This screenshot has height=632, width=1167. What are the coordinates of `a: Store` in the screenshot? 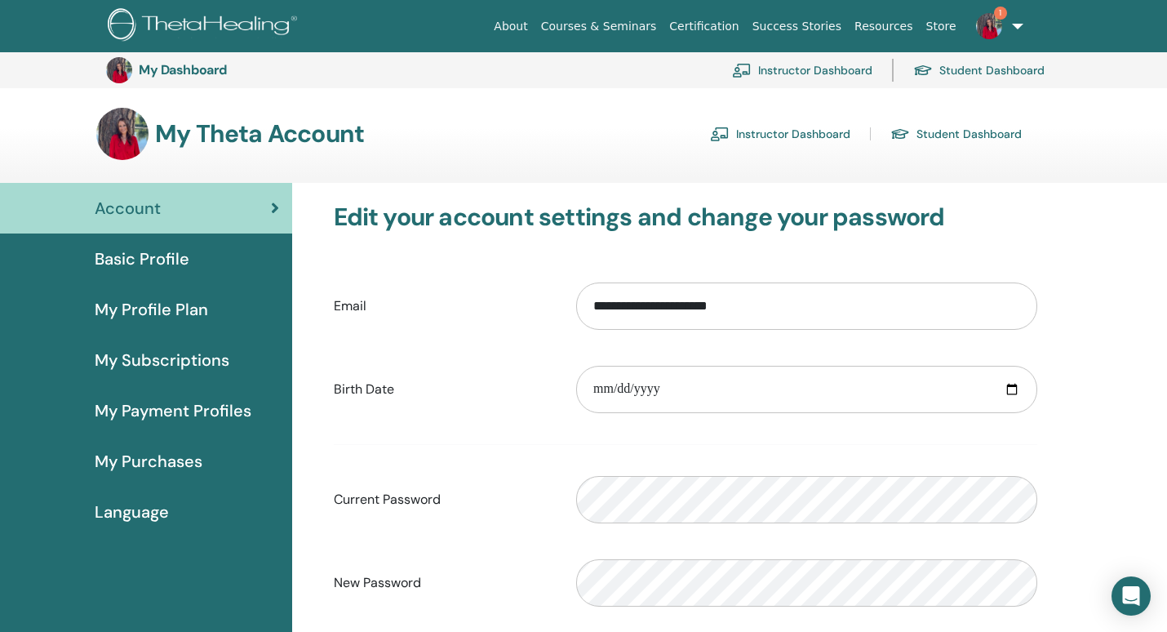 It's located at (941, 26).